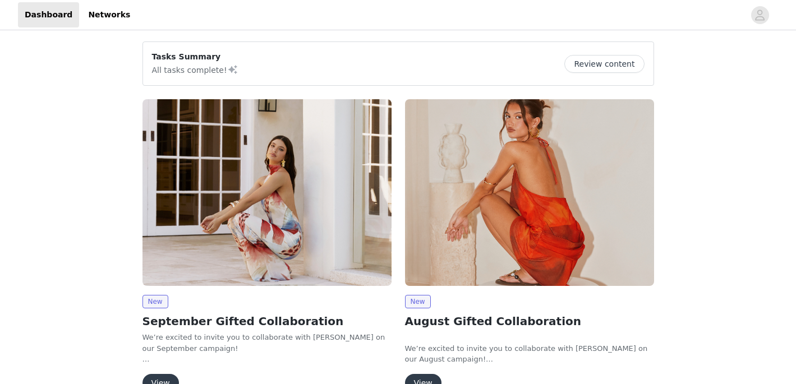  Describe the element at coordinates (604, 64) in the screenshot. I see `button: Review content` at that location.